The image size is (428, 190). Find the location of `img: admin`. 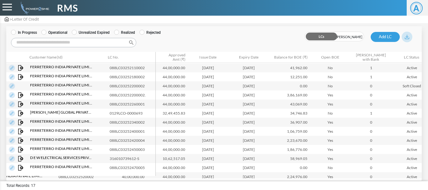

img: admin is located at coordinates (7, 19).